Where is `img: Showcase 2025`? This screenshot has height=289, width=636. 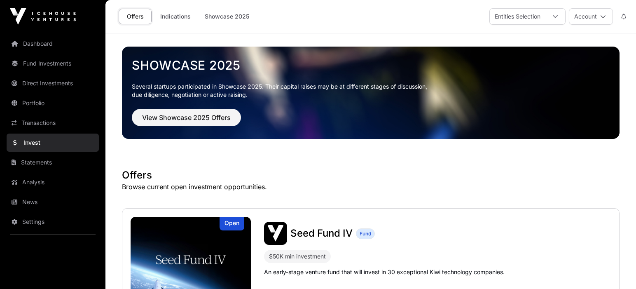
img: Showcase 2025 is located at coordinates (370, 93).